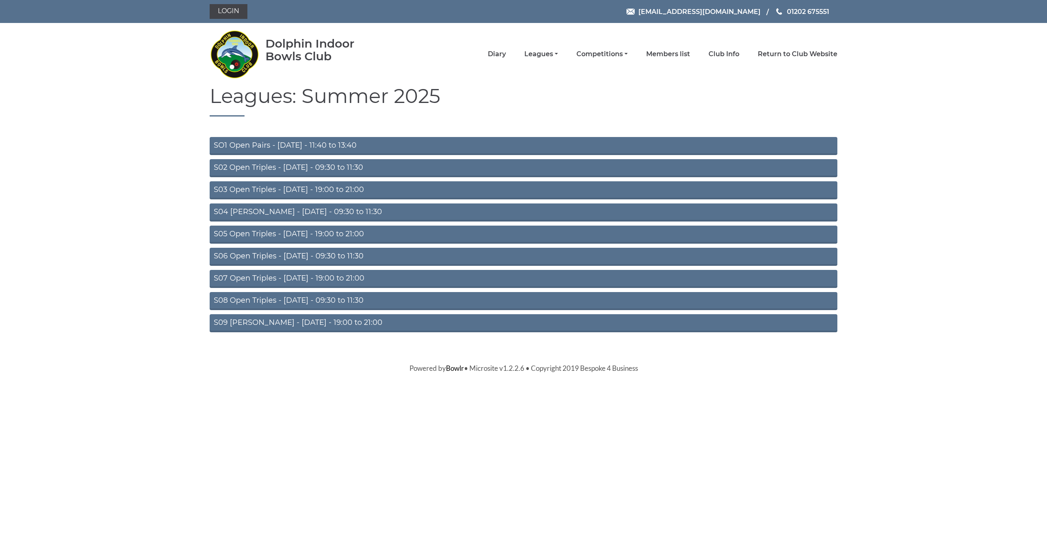 The width and height of the screenshot is (1047, 539). What do you see at coordinates (523, 101) in the screenshot?
I see `h1: Leagues: Summer 2025` at bounding box center [523, 101].